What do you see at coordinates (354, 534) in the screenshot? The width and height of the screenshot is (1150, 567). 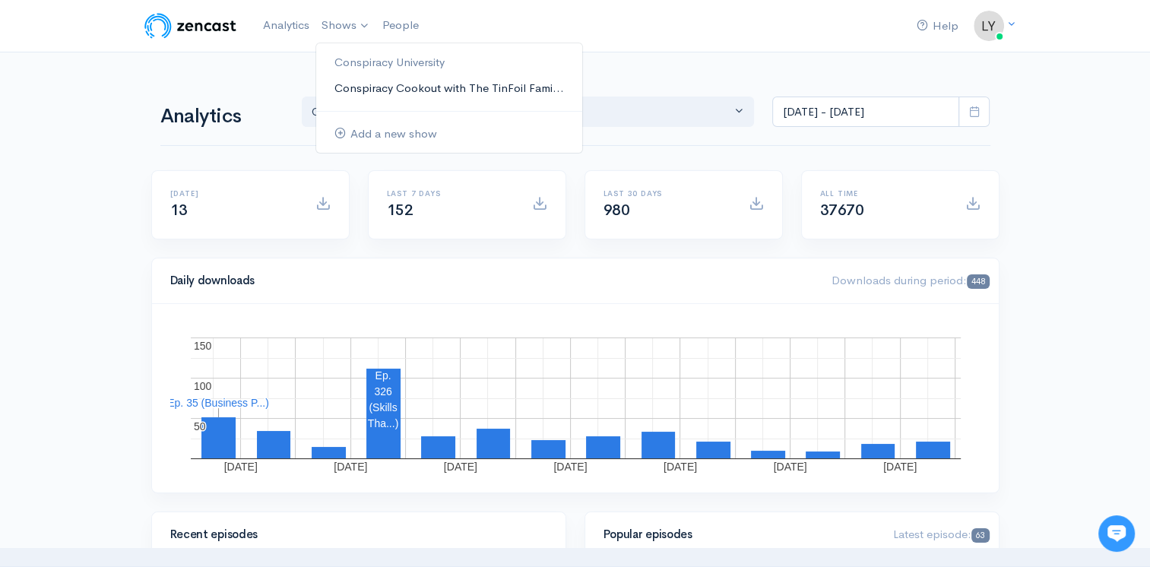 I see `h4: Recent episodes` at bounding box center [354, 534].